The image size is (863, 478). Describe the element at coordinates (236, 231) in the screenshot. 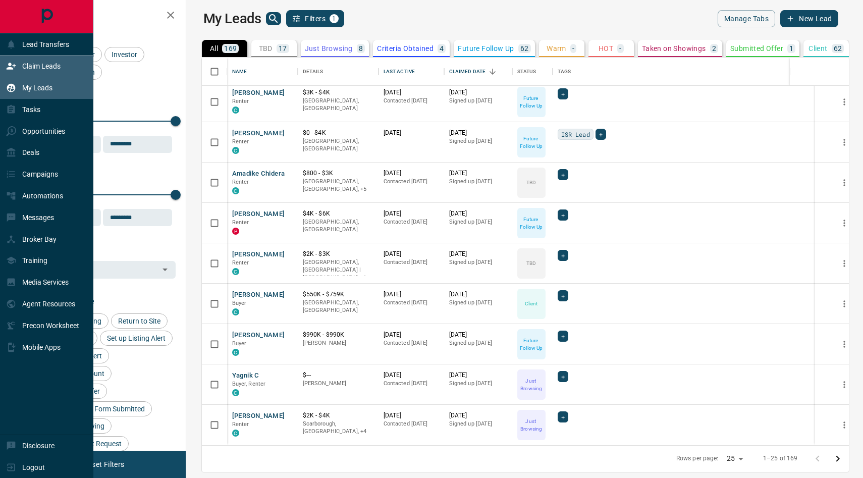

I see `div: property.ca` at that location.